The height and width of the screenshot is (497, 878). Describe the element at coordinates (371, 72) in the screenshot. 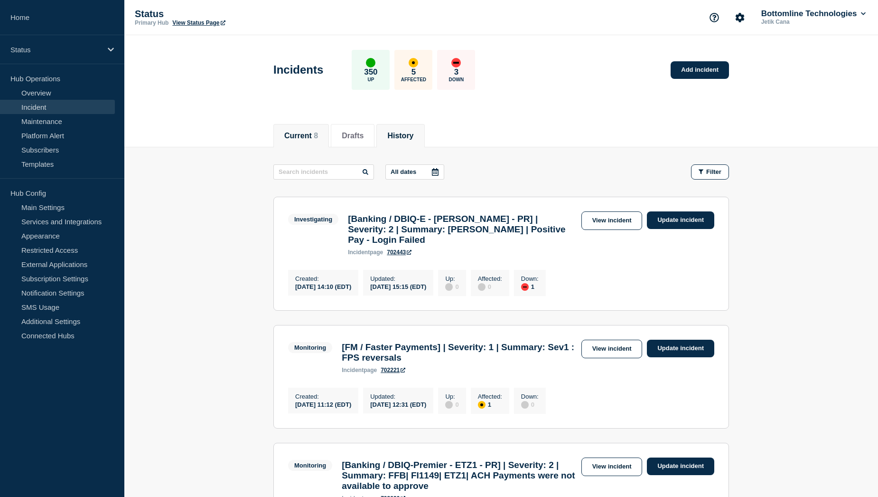

I see `p: 350` at that location.